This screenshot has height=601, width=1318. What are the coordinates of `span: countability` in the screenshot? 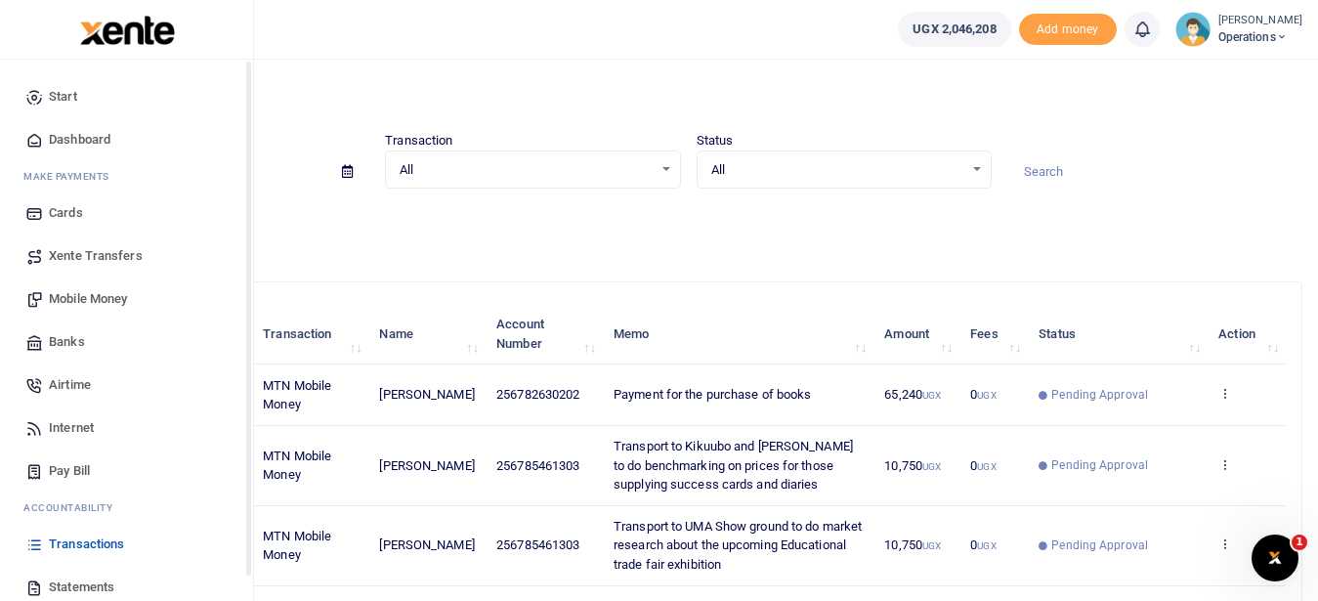 It's located at (75, 507).